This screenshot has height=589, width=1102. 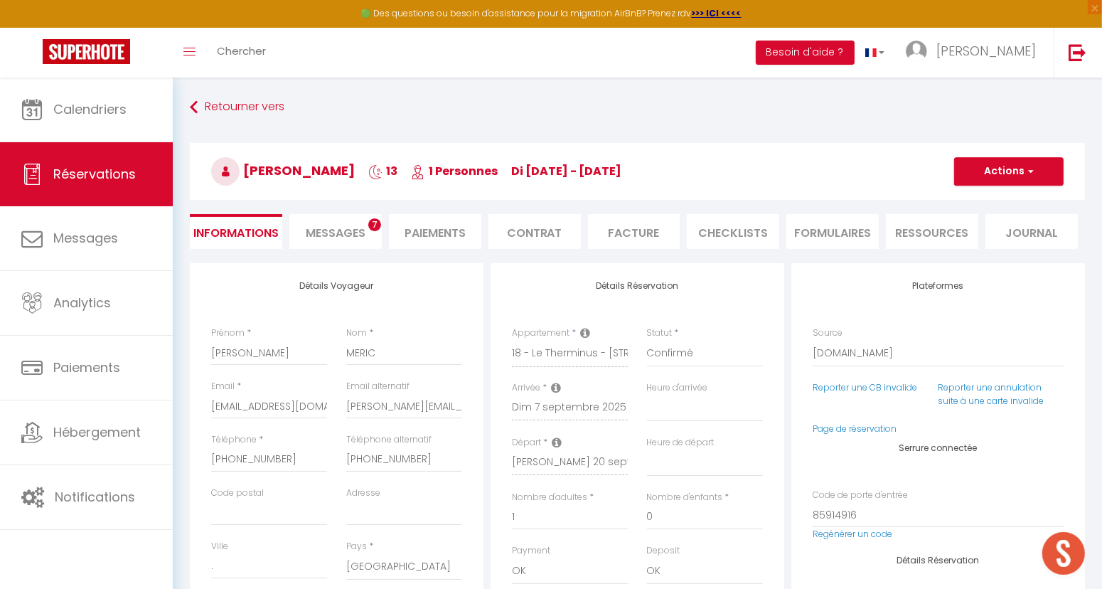 What do you see at coordinates (677, 387) in the screenshot?
I see `label: Heure d'arrivée` at bounding box center [677, 387].